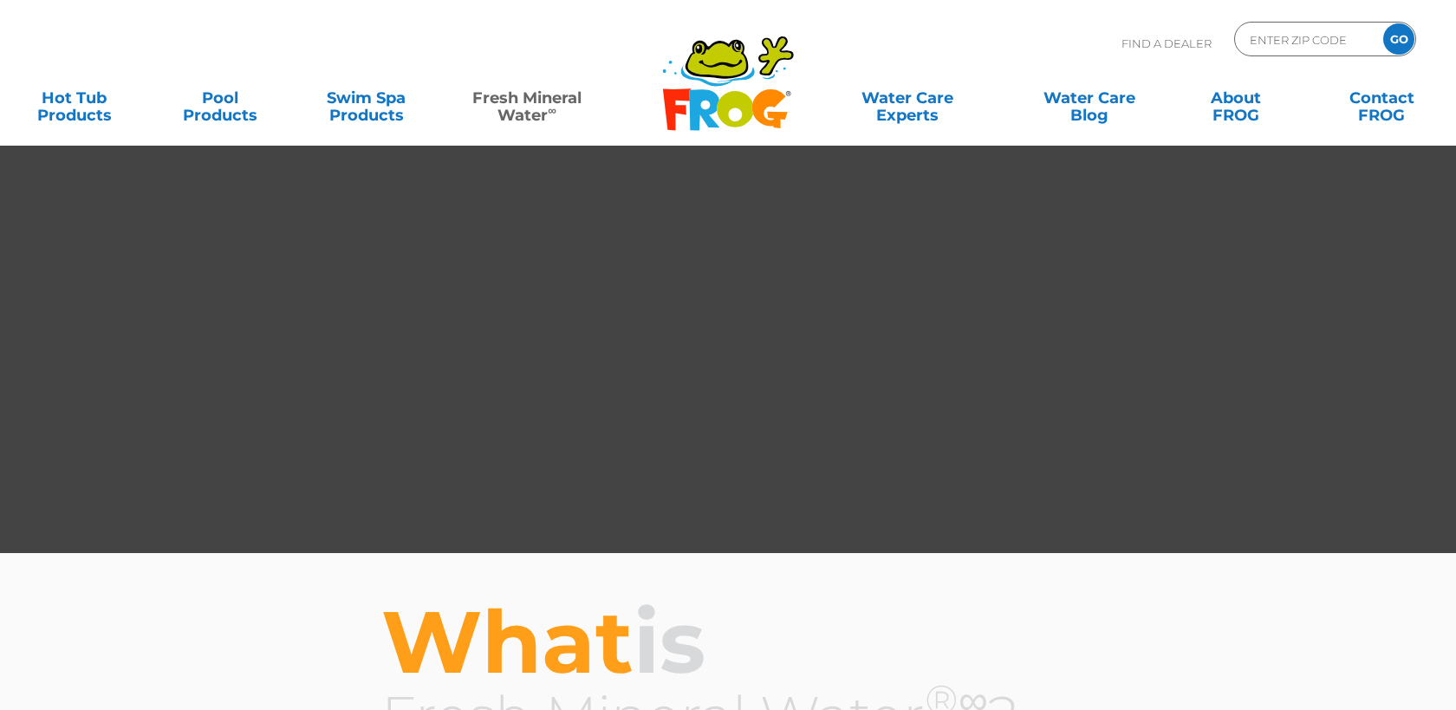 This screenshot has height=710, width=1456. Describe the element at coordinates (366, 98) in the screenshot. I see `a: Swim SpaProducts` at that location.